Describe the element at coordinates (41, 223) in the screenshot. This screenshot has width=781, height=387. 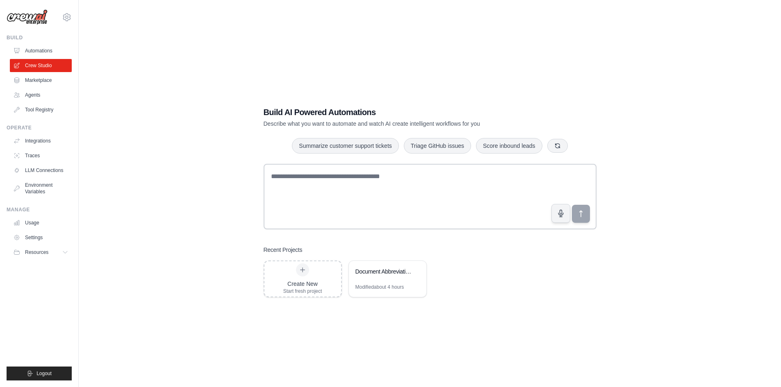
I see `a: Usage` at that location.